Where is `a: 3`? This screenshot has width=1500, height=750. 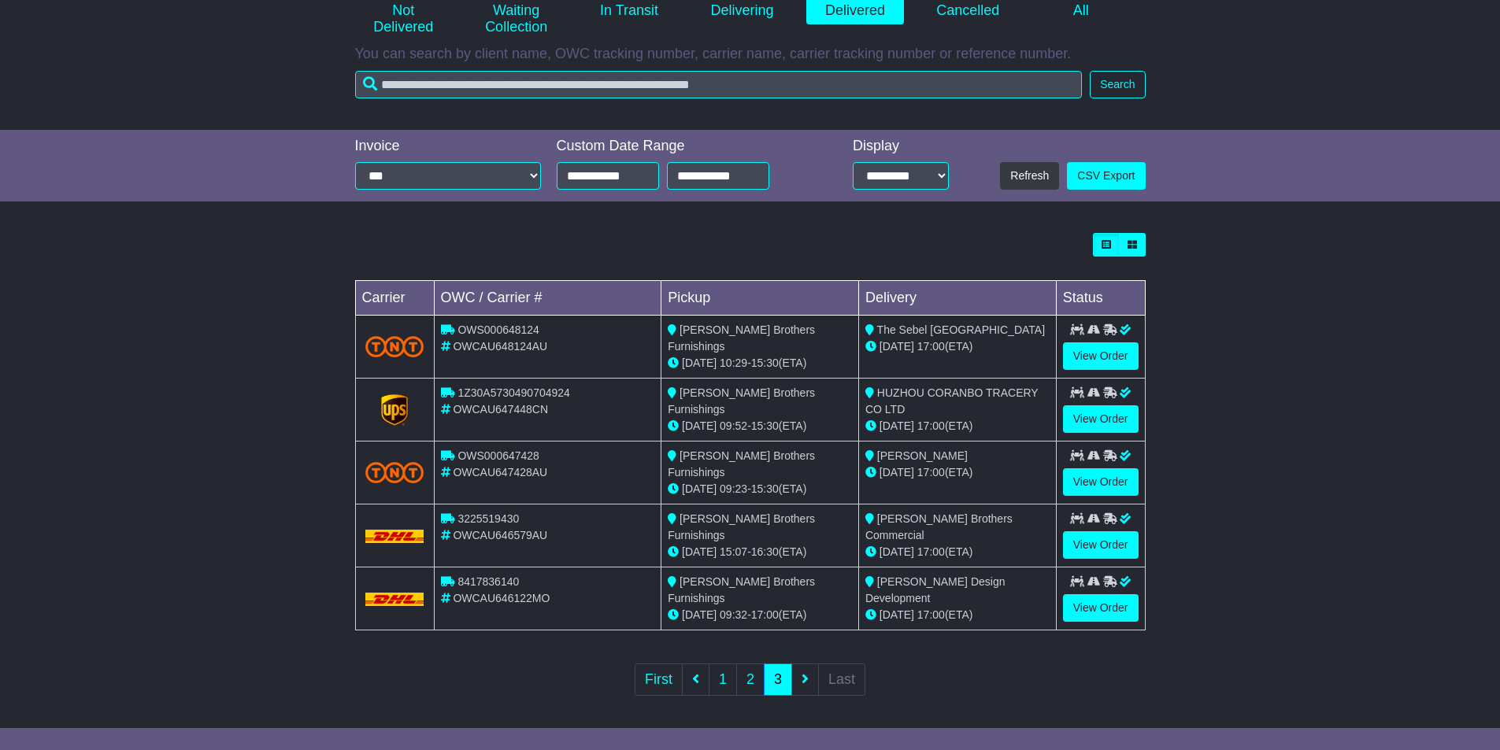
a: 3 is located at coordinates (778, 680).